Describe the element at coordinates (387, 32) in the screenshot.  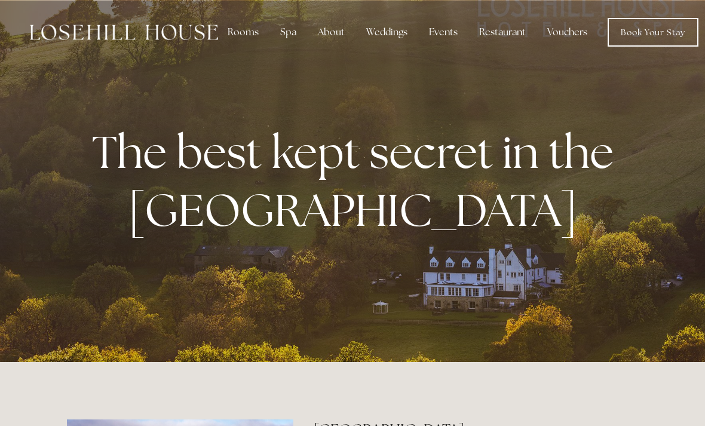
I see `div: Weddings` at that location.